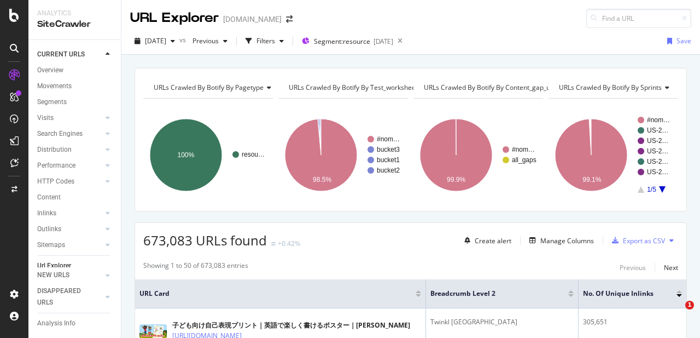 The image size is (700, 338). Describe the element at coordinates (53, 275) in the screenshot. I see `div: NEW URLS` at that location.